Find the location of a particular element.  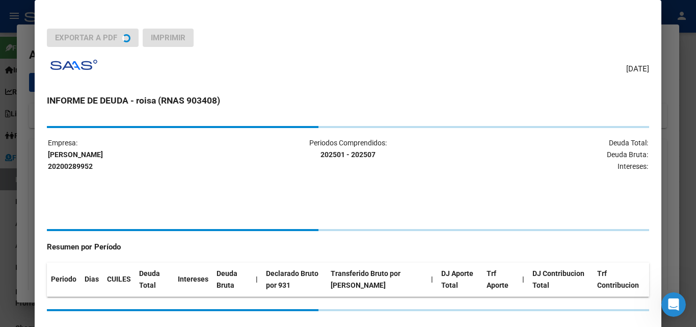

th: DJ Aporte Total is located at coordinates (460, 279).